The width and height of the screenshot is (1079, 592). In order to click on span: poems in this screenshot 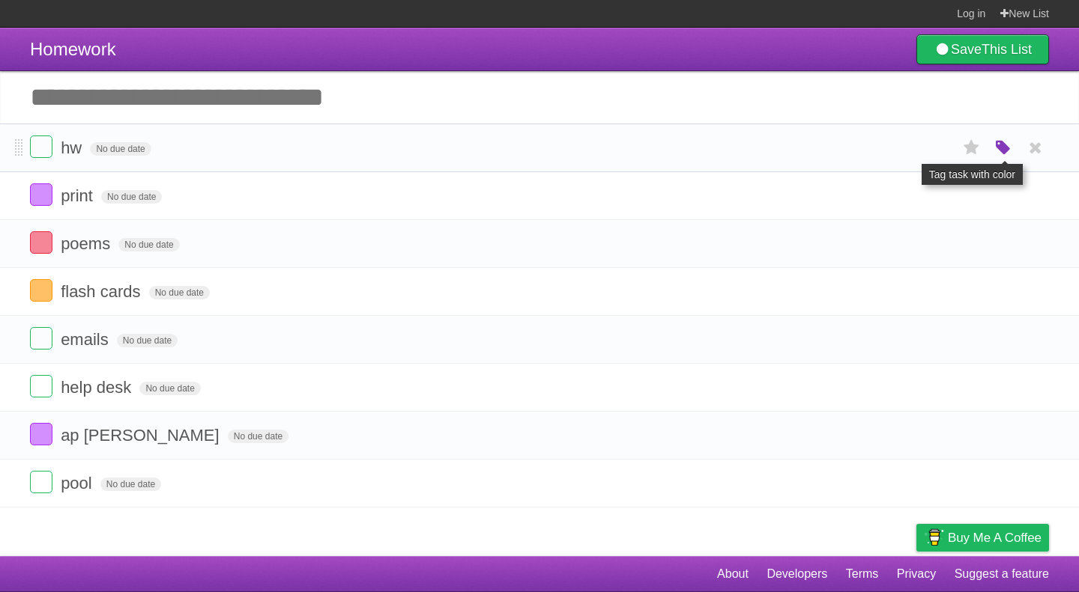, I will do `click(87, 243)`.